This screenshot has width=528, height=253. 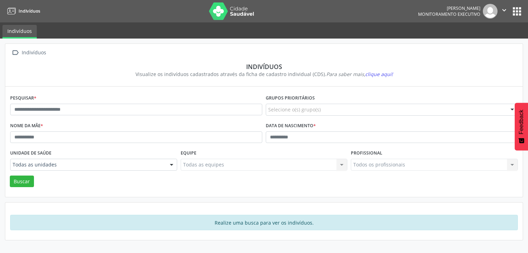 I want to click on button: Buscar, so click(x=22, y=181).